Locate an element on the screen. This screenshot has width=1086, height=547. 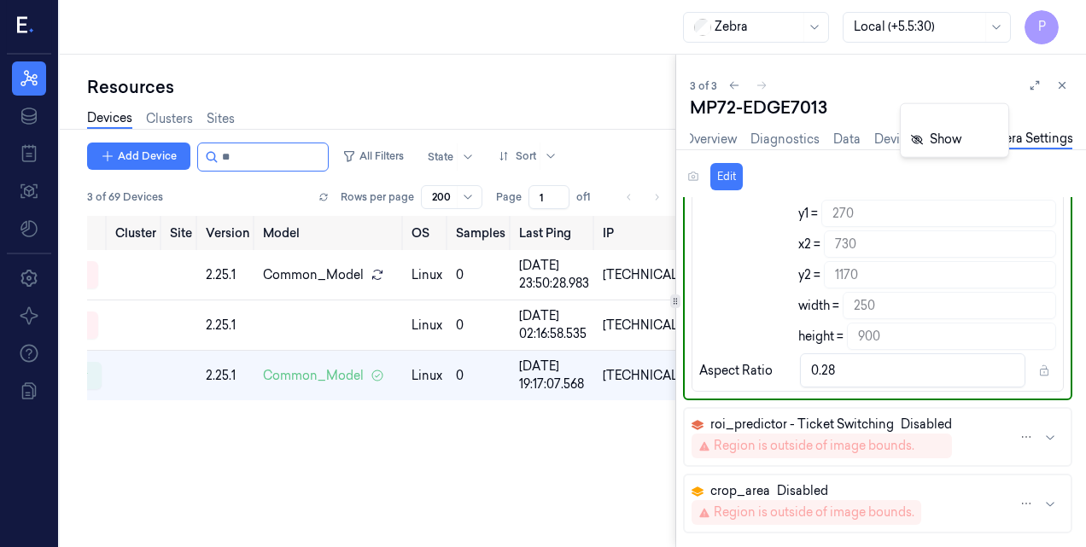
label: width = is located at coordinates (819, 306).